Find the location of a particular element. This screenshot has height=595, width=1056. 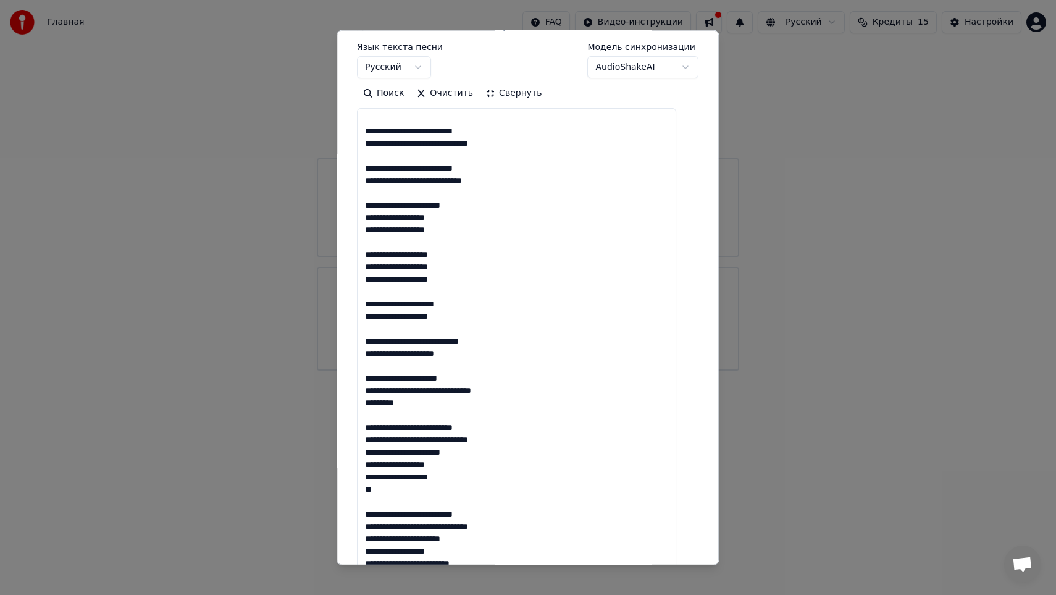

button: Поиск is located at coordinates (383, 93).